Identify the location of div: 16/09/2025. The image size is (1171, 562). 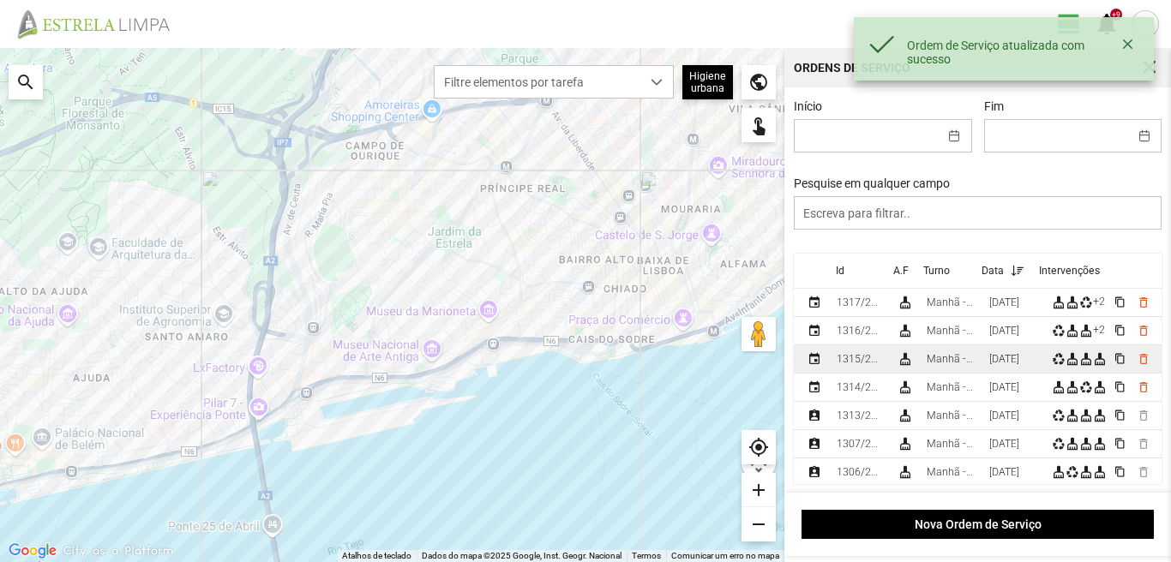
(1004, 359).